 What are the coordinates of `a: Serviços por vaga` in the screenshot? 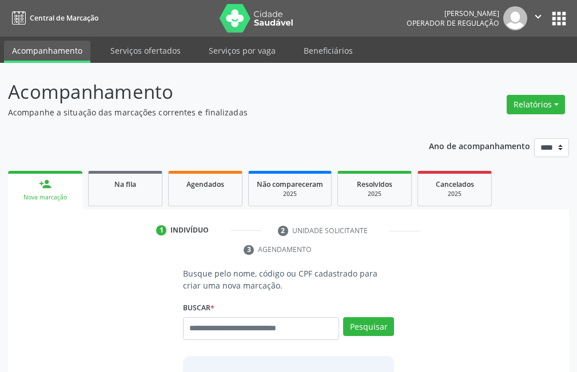 It's located at (242, 50).